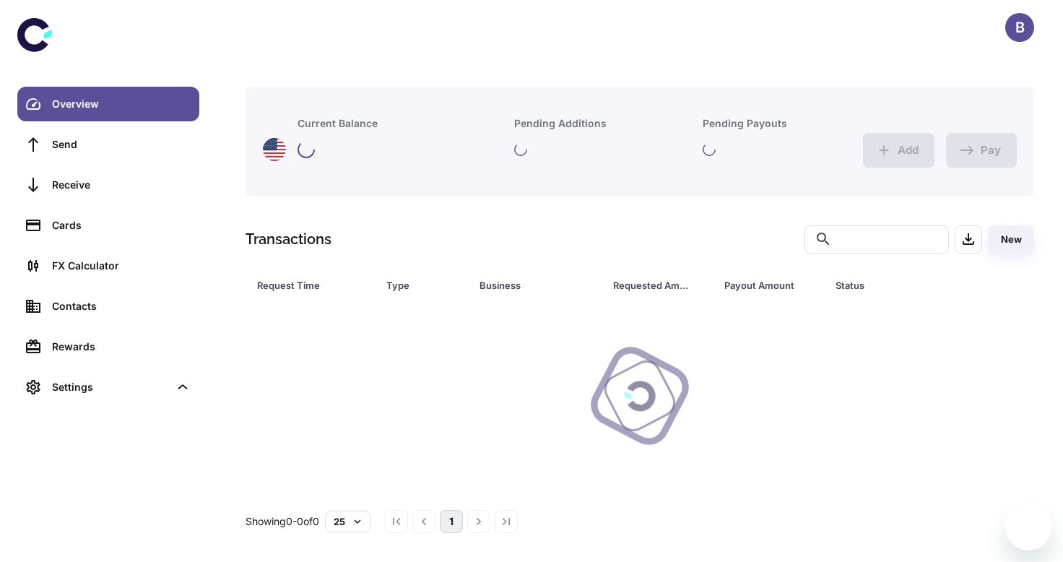 Image resolution: width=1063 pixels, height=562 pixels. What do you see at coordinates (313, 285) in the screenshot?
I see `span: Request Time` at bounding box center [313, 285].